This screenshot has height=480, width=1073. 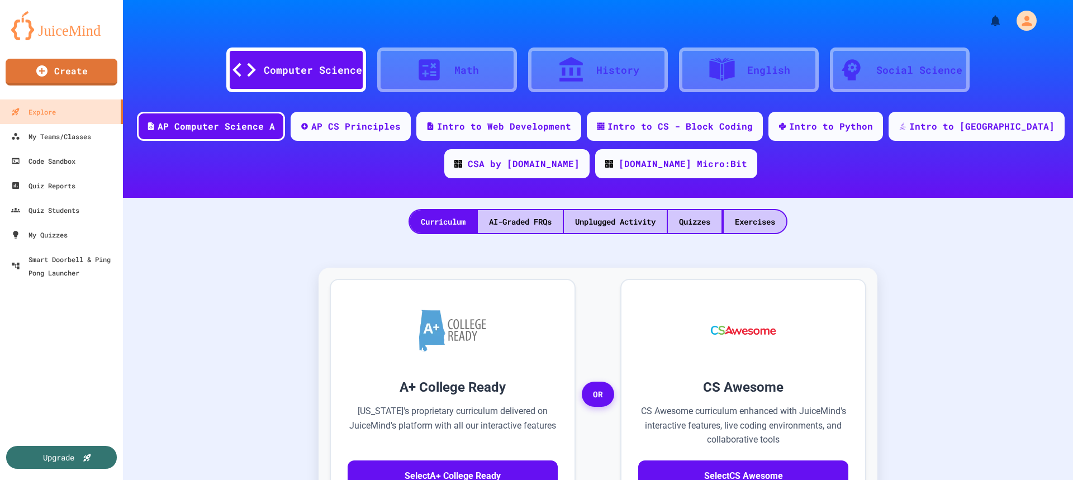 I want to click on h3: CS Awesome, so click(x=743, y=387).